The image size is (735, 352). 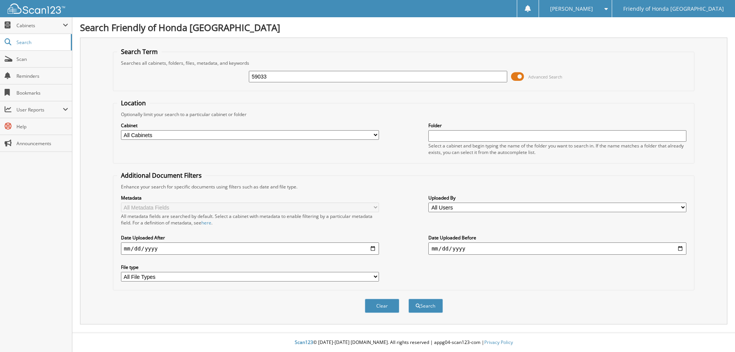 What do you see at coordinates (557, 237) in the screenshot?
I see `label: Date Uploaded Before` at bounding box center [557, 237].